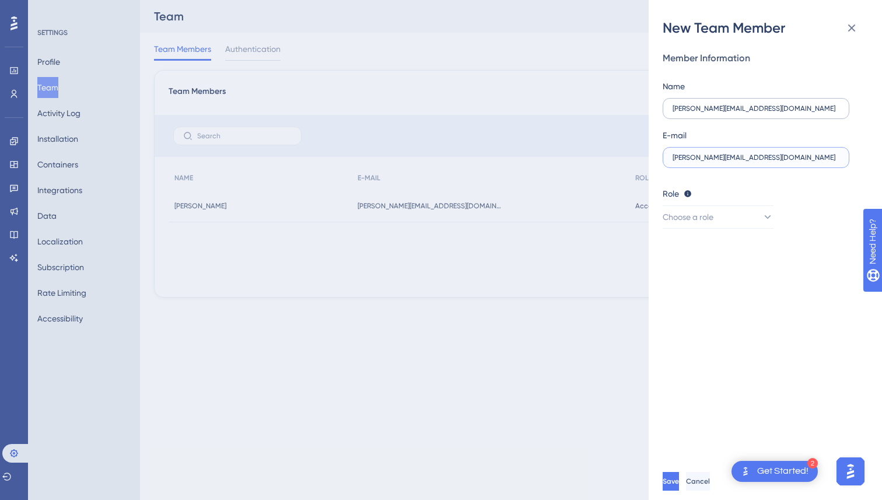  I want to click on button: Cancel, so click(697, 481).